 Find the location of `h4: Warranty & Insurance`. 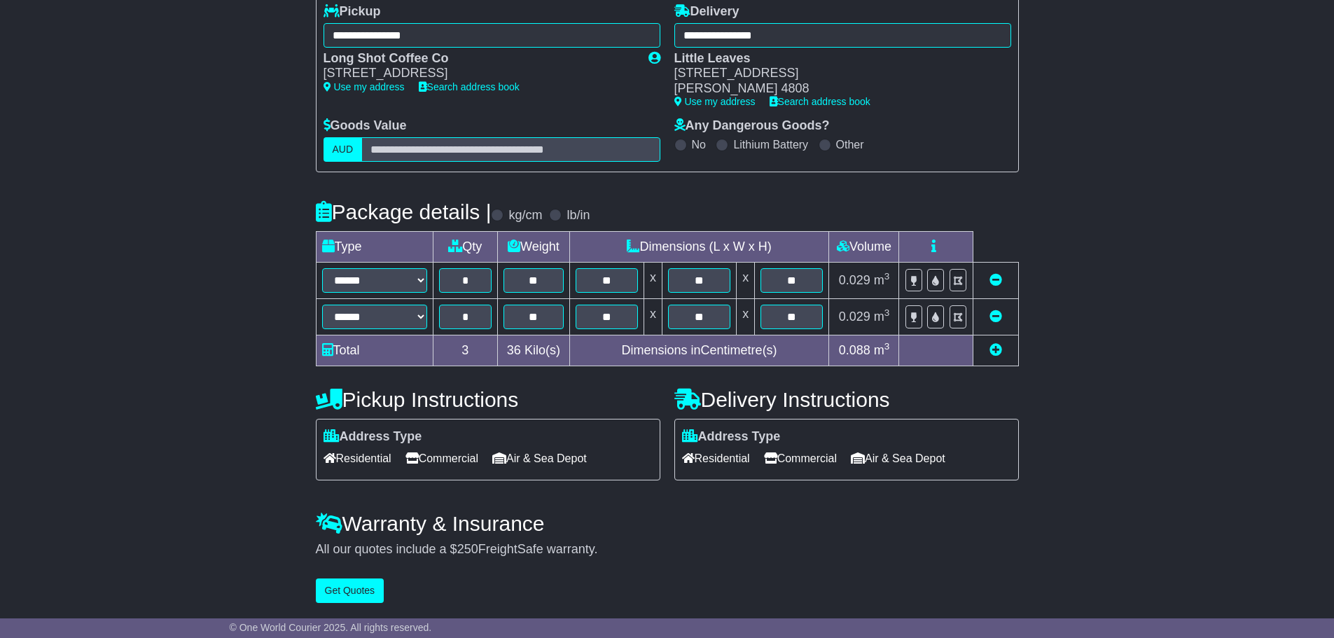

h4: Warranty & Insurance is located at coordinates (667, 523).